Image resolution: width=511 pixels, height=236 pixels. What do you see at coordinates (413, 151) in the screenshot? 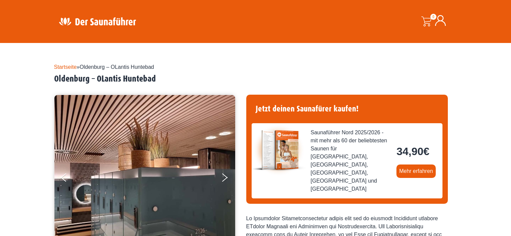
I see `bdi: 34,90` at bounding box center [413, 151].